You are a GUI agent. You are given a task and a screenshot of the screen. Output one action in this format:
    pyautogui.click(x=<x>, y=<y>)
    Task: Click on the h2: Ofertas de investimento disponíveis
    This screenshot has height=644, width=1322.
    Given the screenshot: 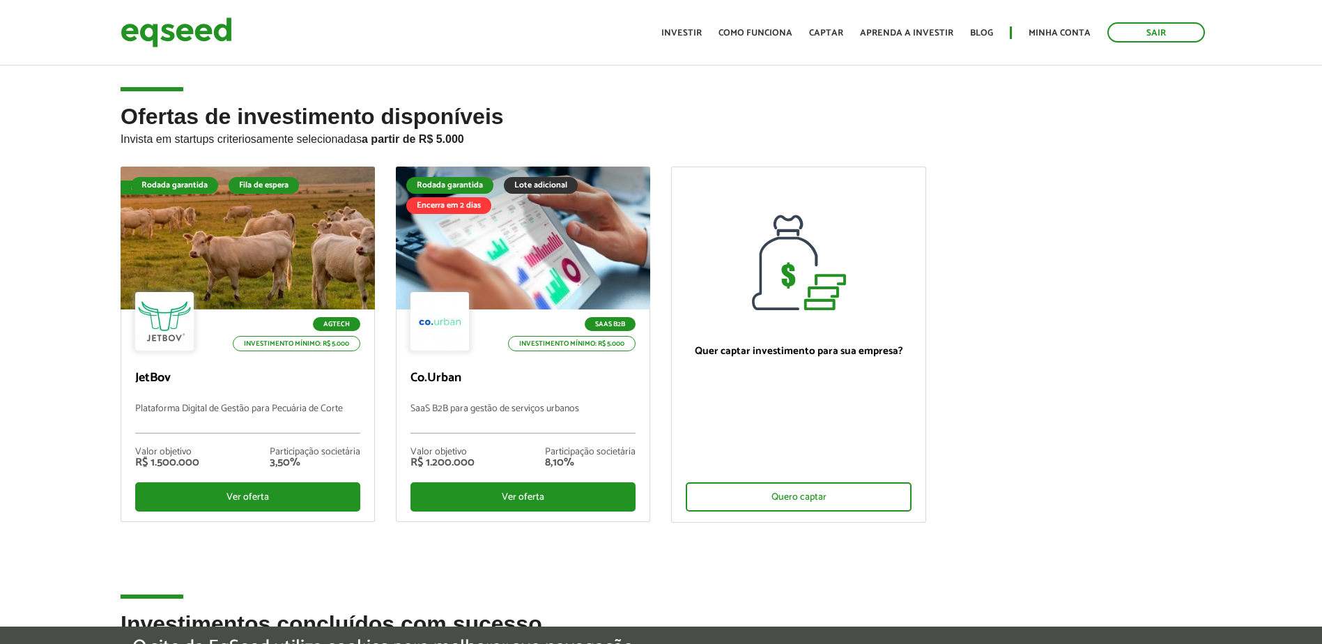 What is the action you would take?
    pyautogui.click(x=661, y=135)
    